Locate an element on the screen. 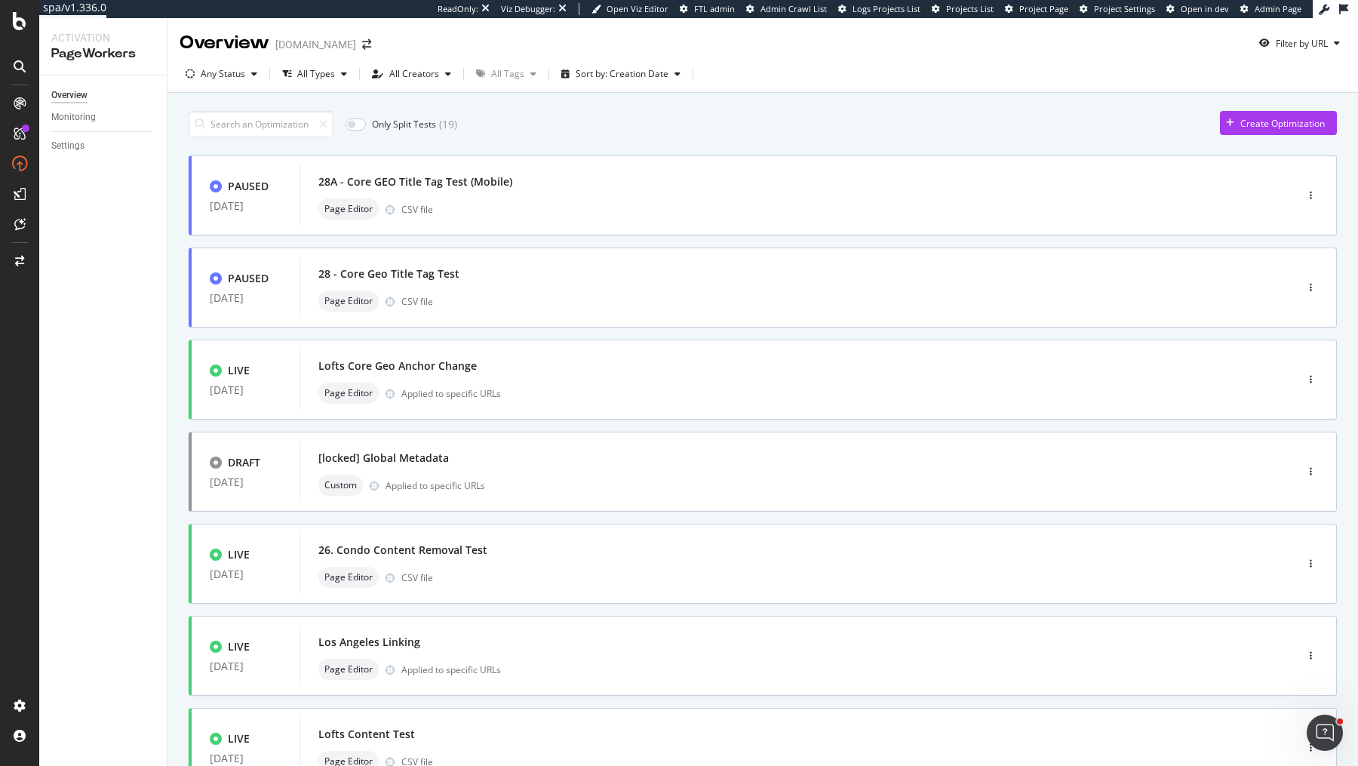 The width and height of the screenshot is (1358, 766). a: Monitoring is located at coordinates (103, 117).